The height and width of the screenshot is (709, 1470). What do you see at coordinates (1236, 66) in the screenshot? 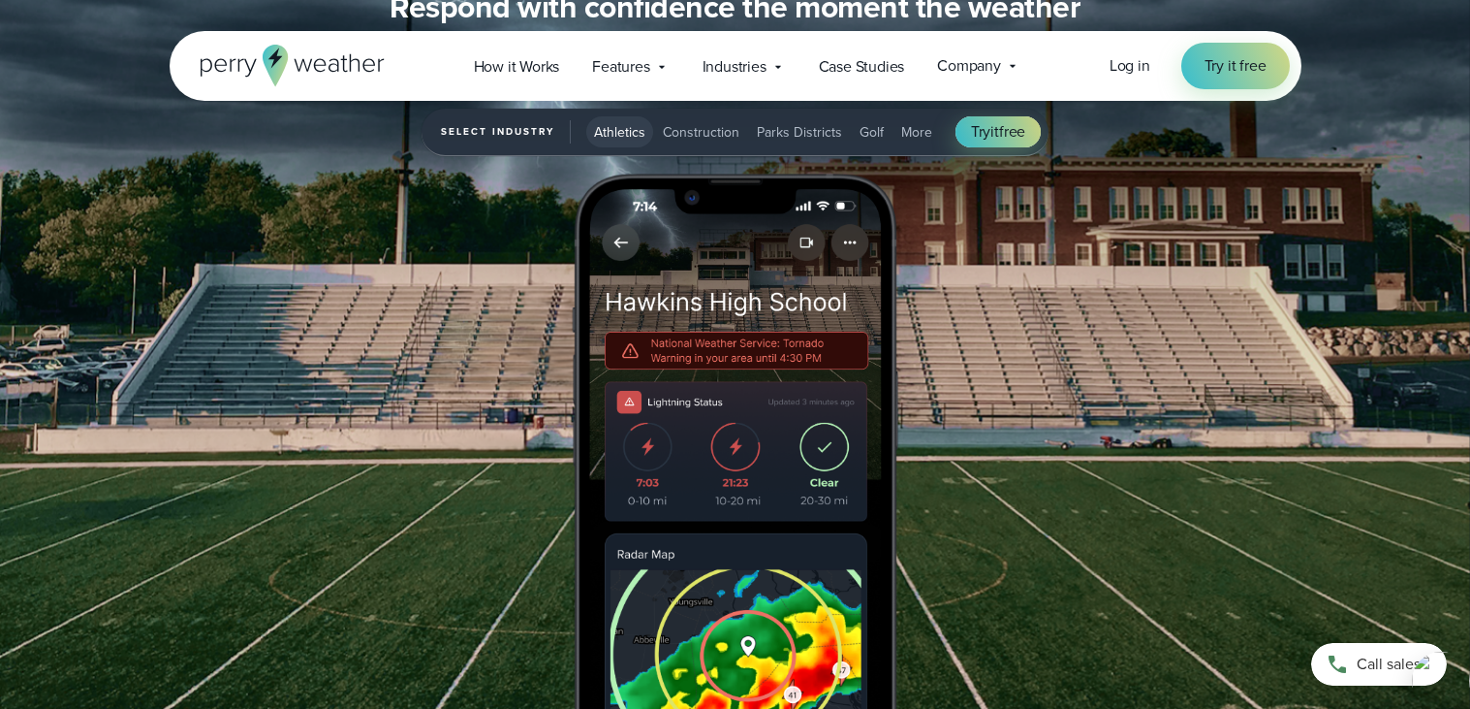
I see `a: Try it free` at bounding box center [1236, 66].